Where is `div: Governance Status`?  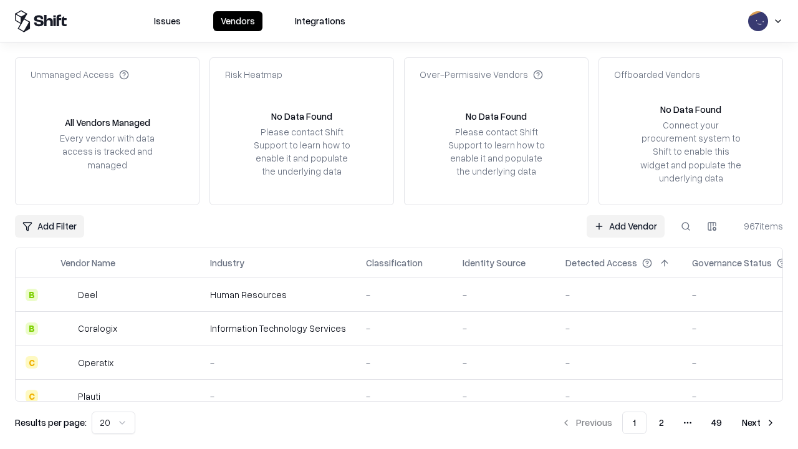
div: Governance Status is located at coordinates (732, 263).